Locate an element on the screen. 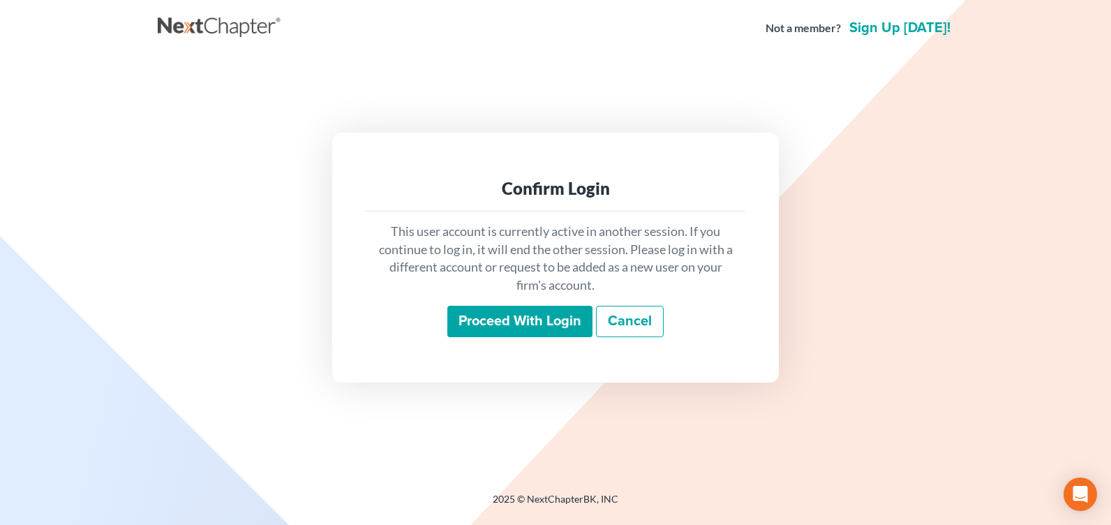 The image size is (1111, 525). p: This user account is currently active in another session. If you continue to log in, it will end ... is located at coordinates (555, 258).